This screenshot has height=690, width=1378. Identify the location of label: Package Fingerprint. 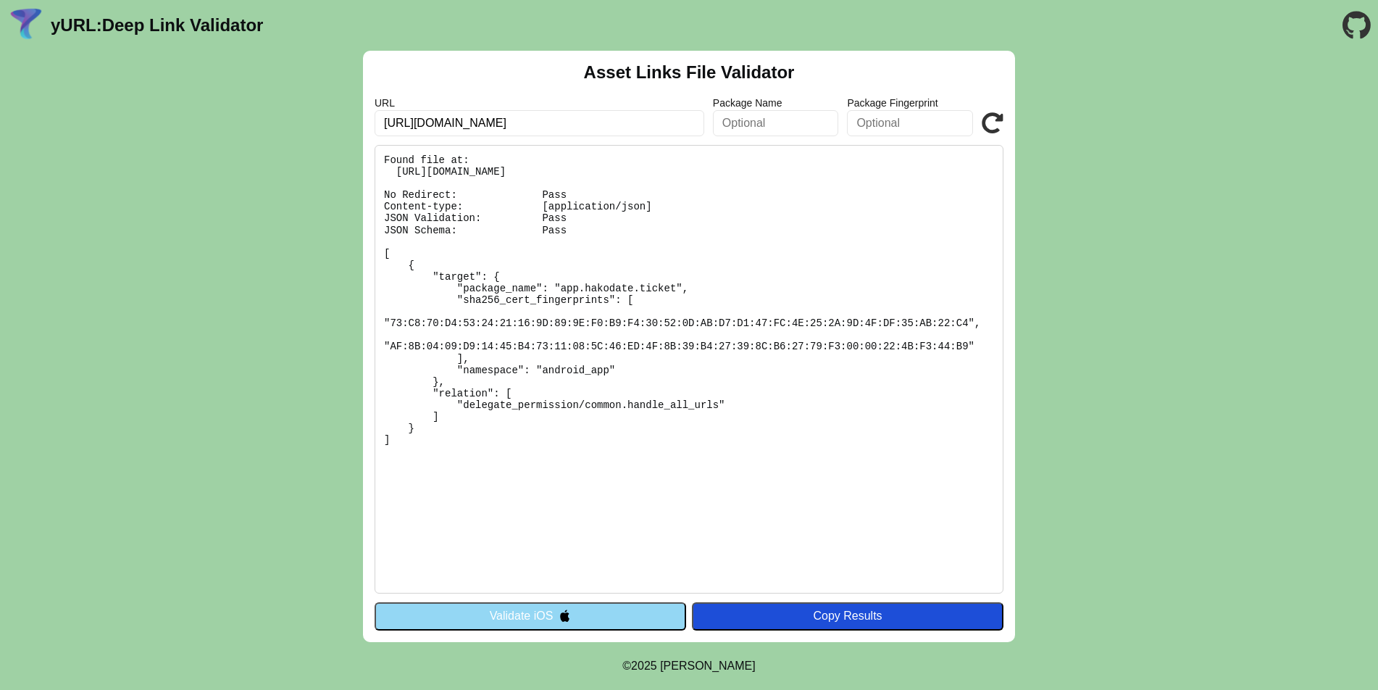
(910, 103).